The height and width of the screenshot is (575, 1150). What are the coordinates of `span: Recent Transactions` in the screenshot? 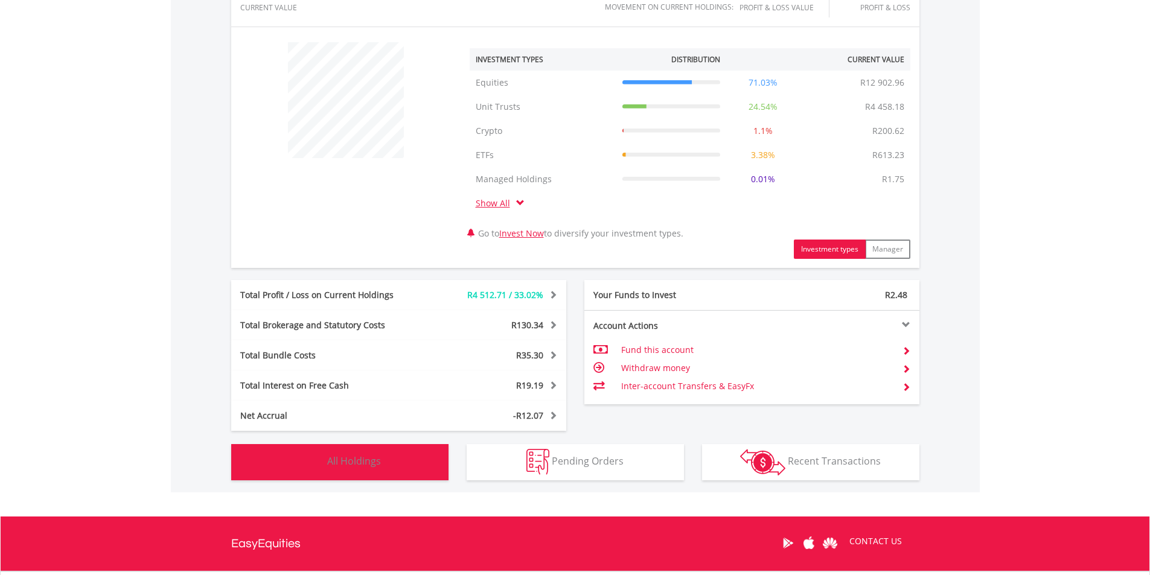 It's located at (834, 461).